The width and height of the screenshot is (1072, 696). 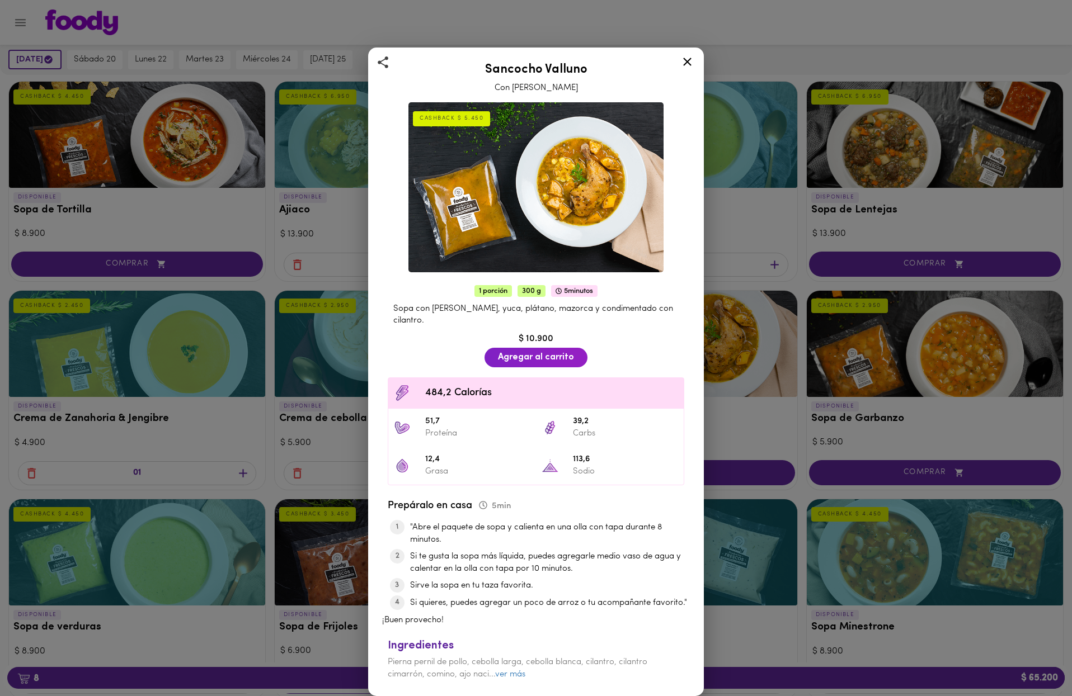 I want to click on img: 39,2 Carbs, so click(x=550, y=428).